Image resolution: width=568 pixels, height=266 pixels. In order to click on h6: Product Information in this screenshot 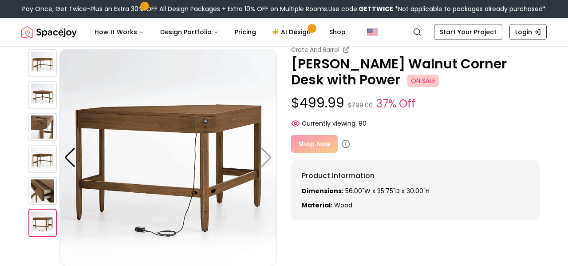, I will do `click(416, 176)`.